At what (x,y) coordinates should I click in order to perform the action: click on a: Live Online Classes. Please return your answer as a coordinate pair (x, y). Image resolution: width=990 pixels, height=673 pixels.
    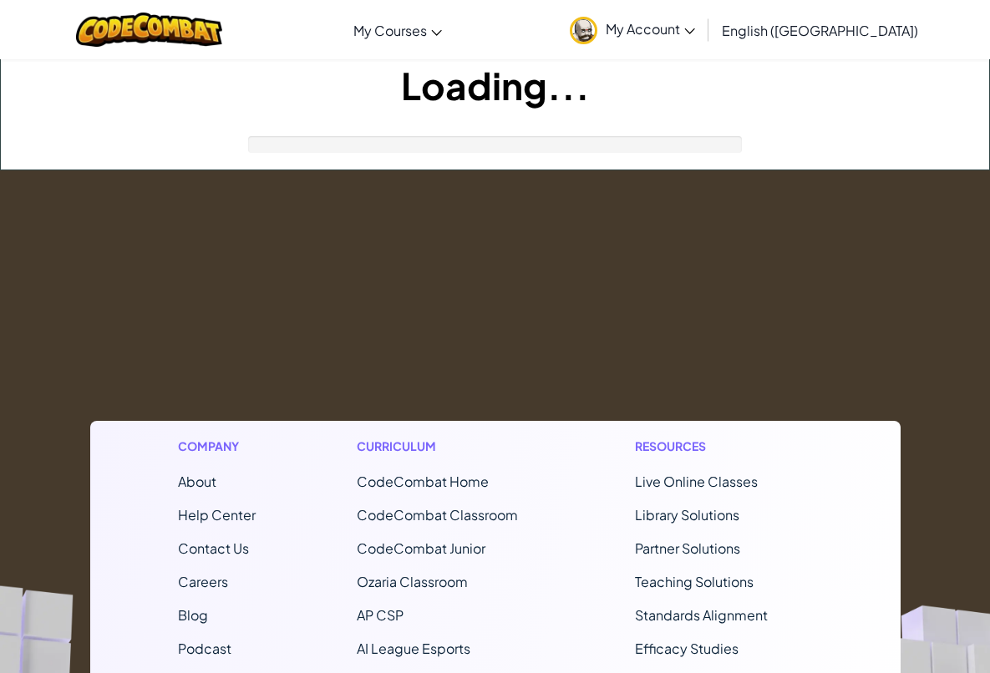
    Looking at the image, I should click on (696, 481).